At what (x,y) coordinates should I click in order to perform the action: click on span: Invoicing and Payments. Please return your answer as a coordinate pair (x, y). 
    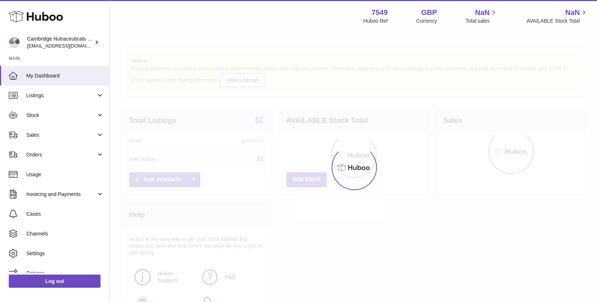
    Looking at the image, I should click on (61, 194).